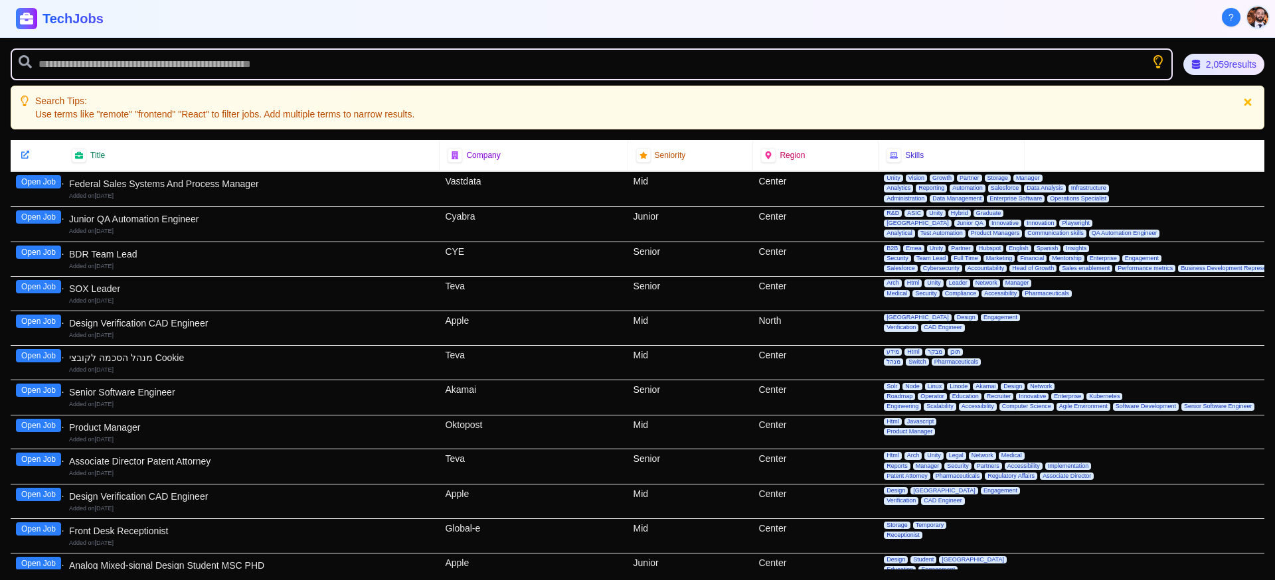 This screenshot has width=1275, height=580. I want to click on div: Front Desk Receptionist, so click(252, 531).